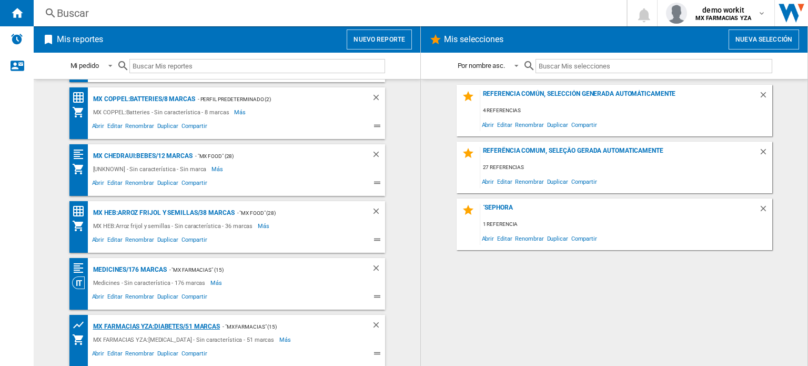  What do you see at coordinates (764, 39) in the screenshot?
I see `button: Nueva selección` at bounding box center [764, 39].